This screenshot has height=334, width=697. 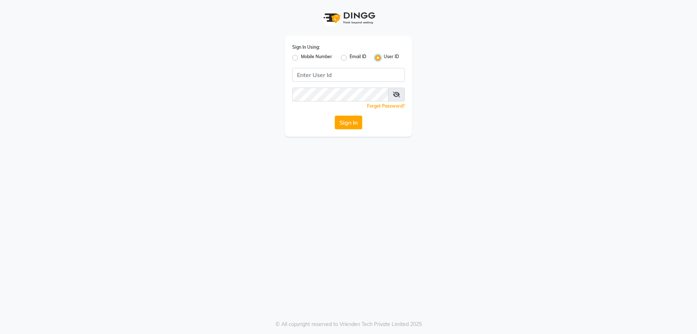 I want to click on a: Forgot Password?, so click(x=386, y=106).